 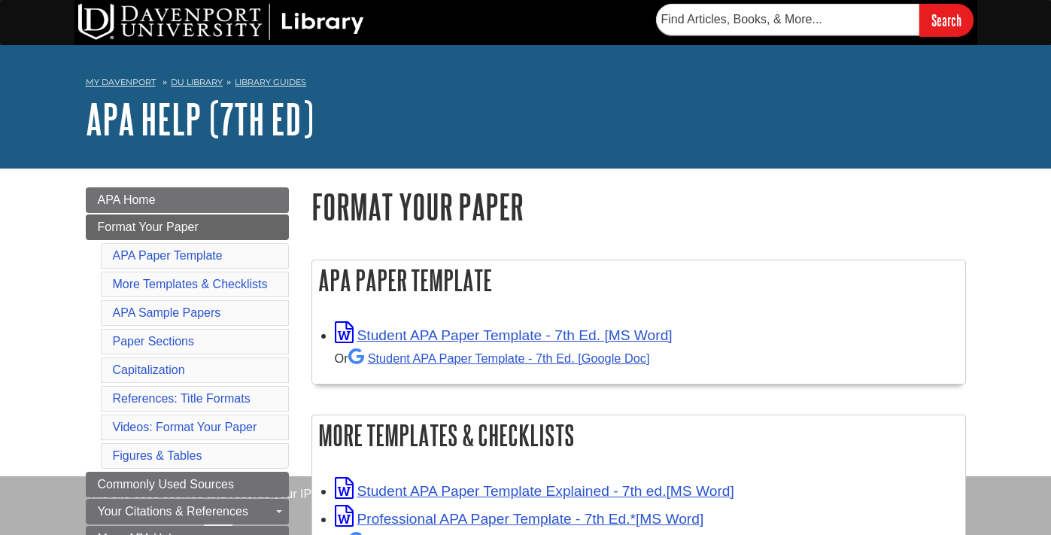 I want to click on a: Paper Sections, so click(x=153, y=341).